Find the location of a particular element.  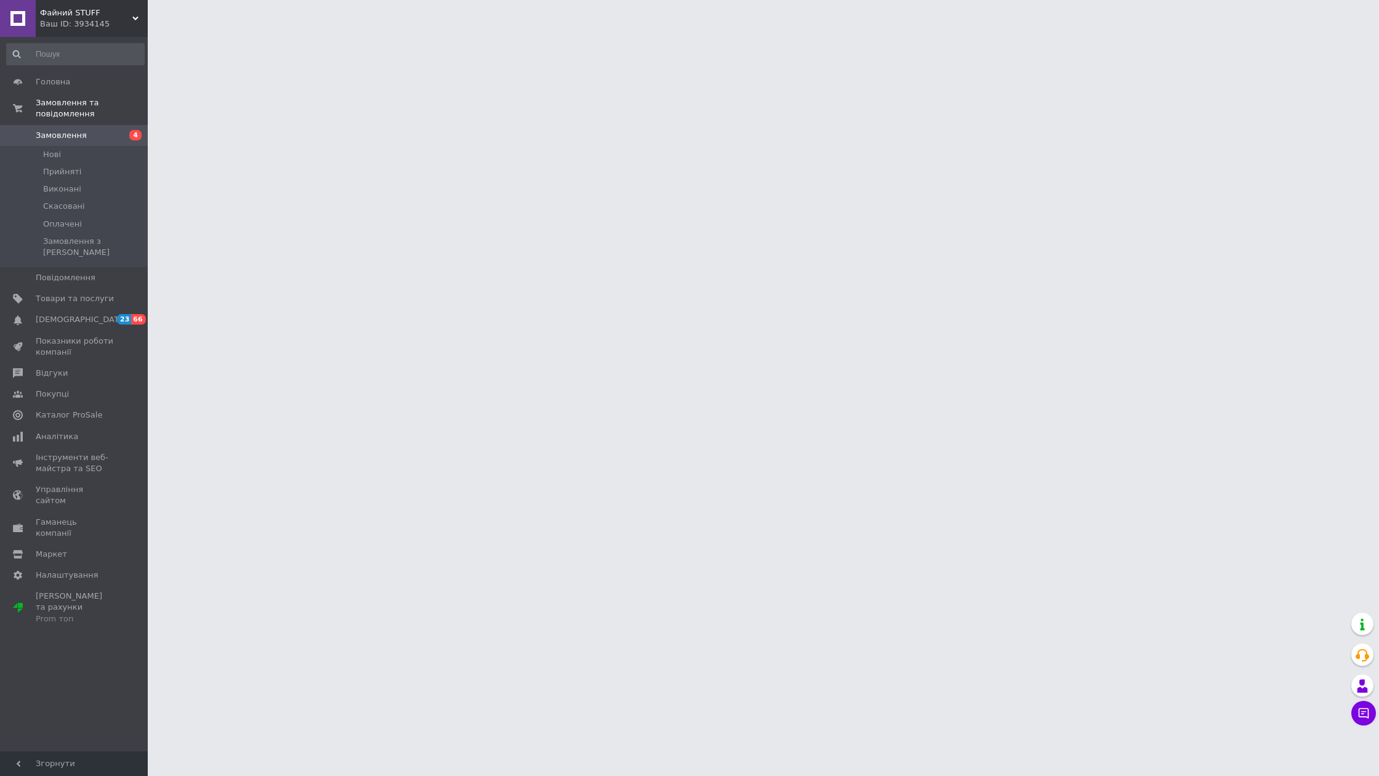

span: Товари та послуги is located at coordinates (74, 299).